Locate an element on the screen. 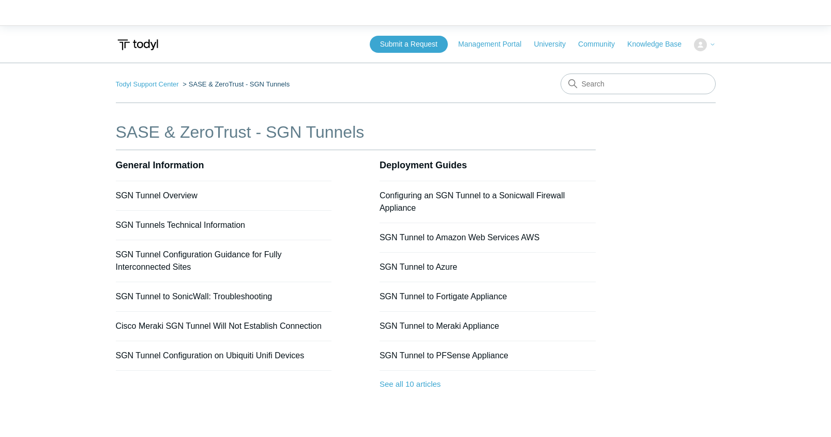 The height and width of the screenshot is (437, 831). a: Configuring an SGN Tunnel to a Sonicwall Firewall Appliance is located at coordinates (472, 201).